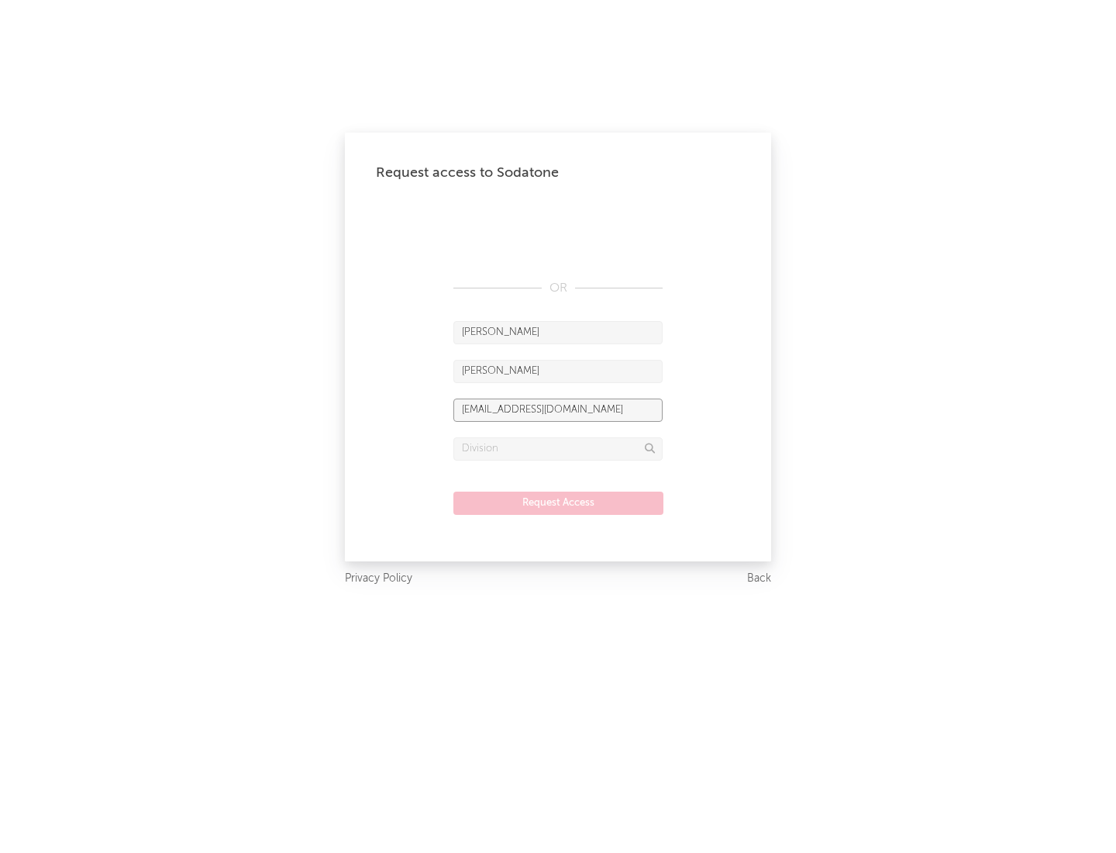  I want to click on div: Request access to Sodatone, so click(558, 173).